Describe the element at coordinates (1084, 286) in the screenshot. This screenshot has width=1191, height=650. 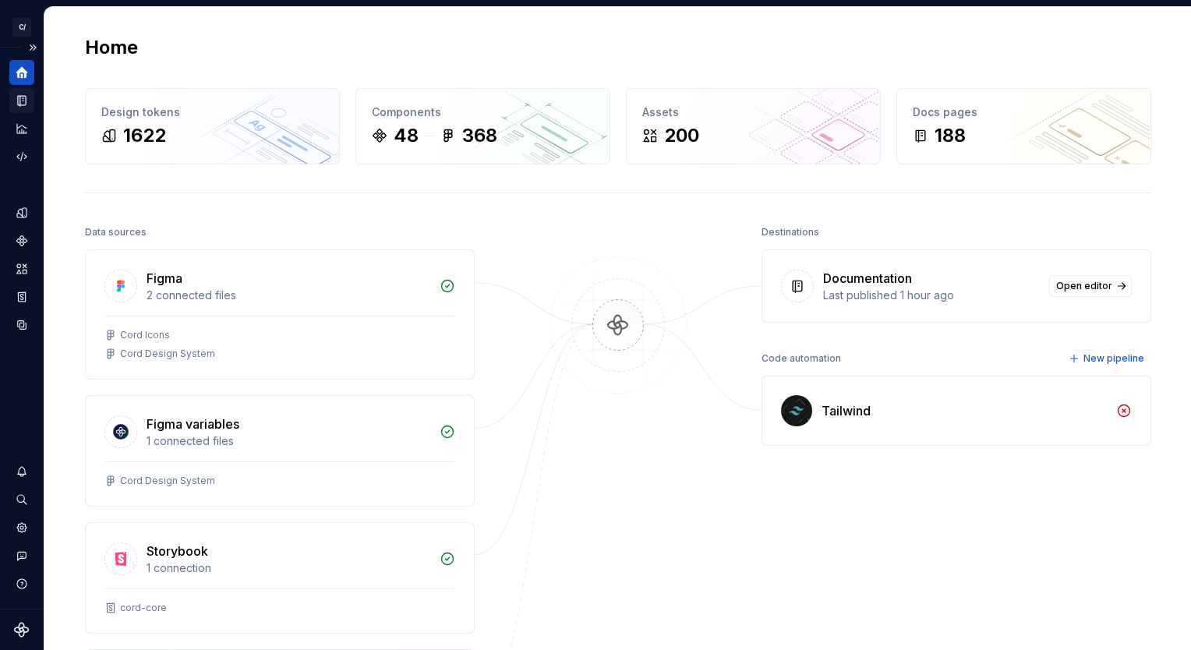
I see `span: Open editor` at that location.